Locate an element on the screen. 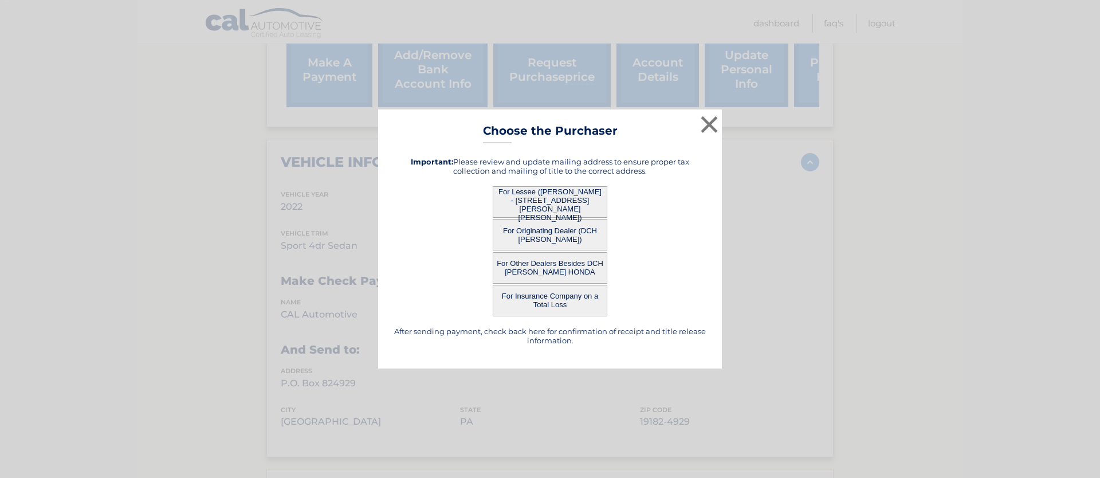 The height and width of the screenshot is (478, 1100). button: For Insurance Company on a Total Loss is located at coordinates (550, 300).